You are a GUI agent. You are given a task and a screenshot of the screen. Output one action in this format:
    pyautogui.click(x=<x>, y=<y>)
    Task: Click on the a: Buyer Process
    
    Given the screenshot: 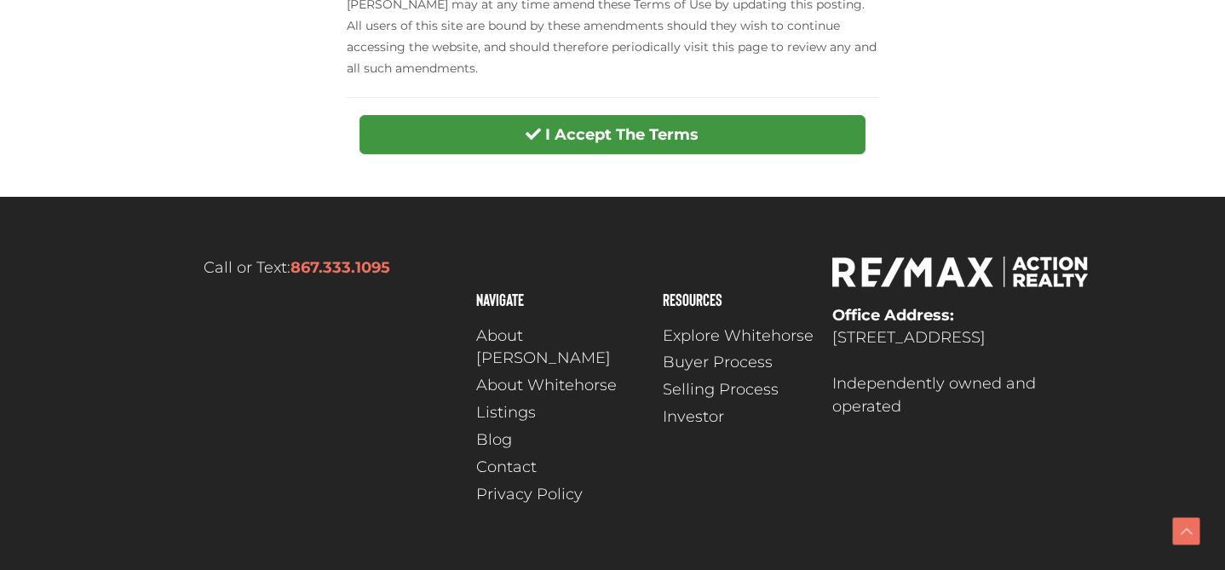 What is the action you would take?
    pyautogui.click(x=739, y=362)
    